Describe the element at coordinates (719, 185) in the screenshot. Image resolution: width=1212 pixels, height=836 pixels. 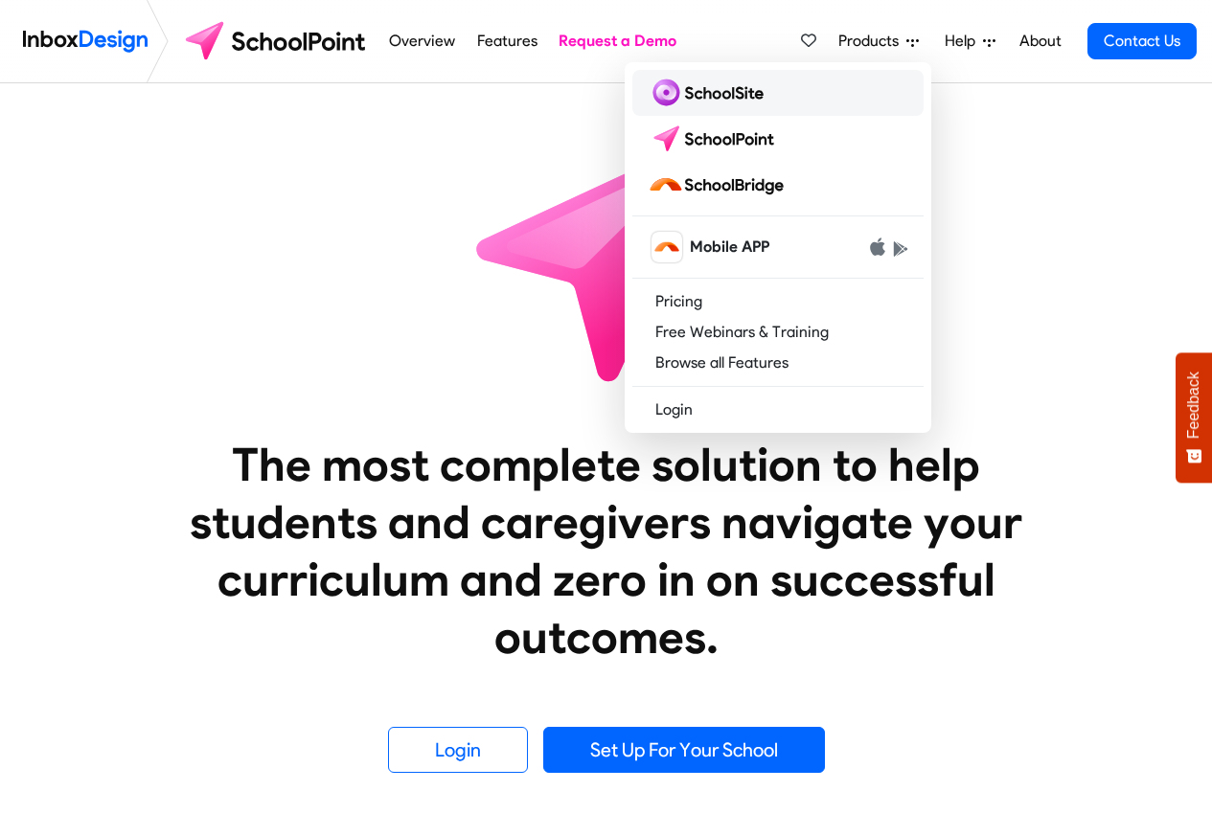
I see `img: schoolbridge logo` at that location.